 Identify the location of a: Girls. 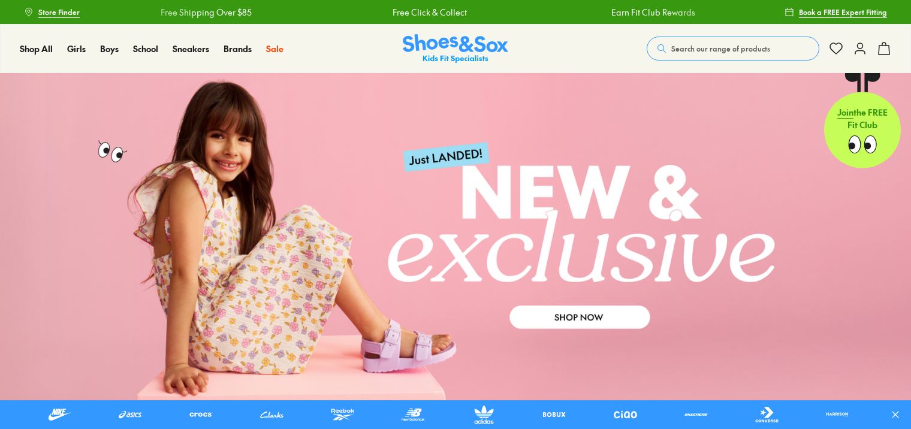
(76, 49).